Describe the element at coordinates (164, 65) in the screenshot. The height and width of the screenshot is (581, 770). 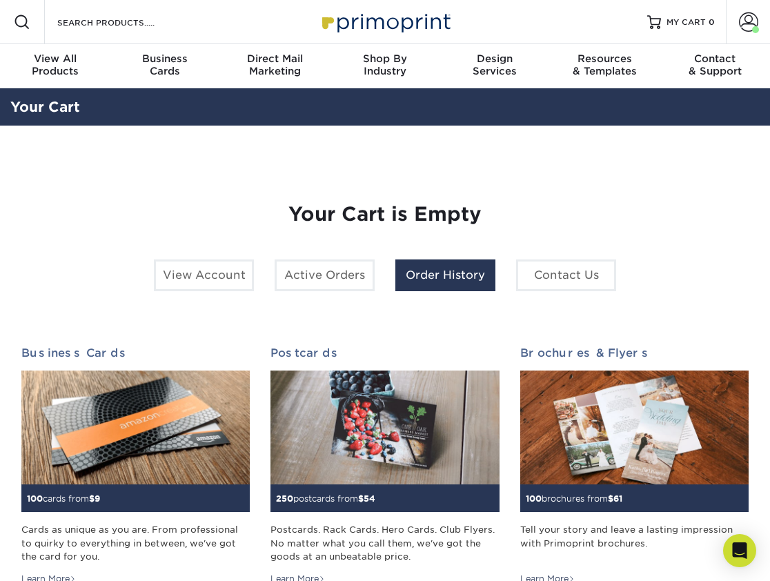
I see `div: Cards` at that location.